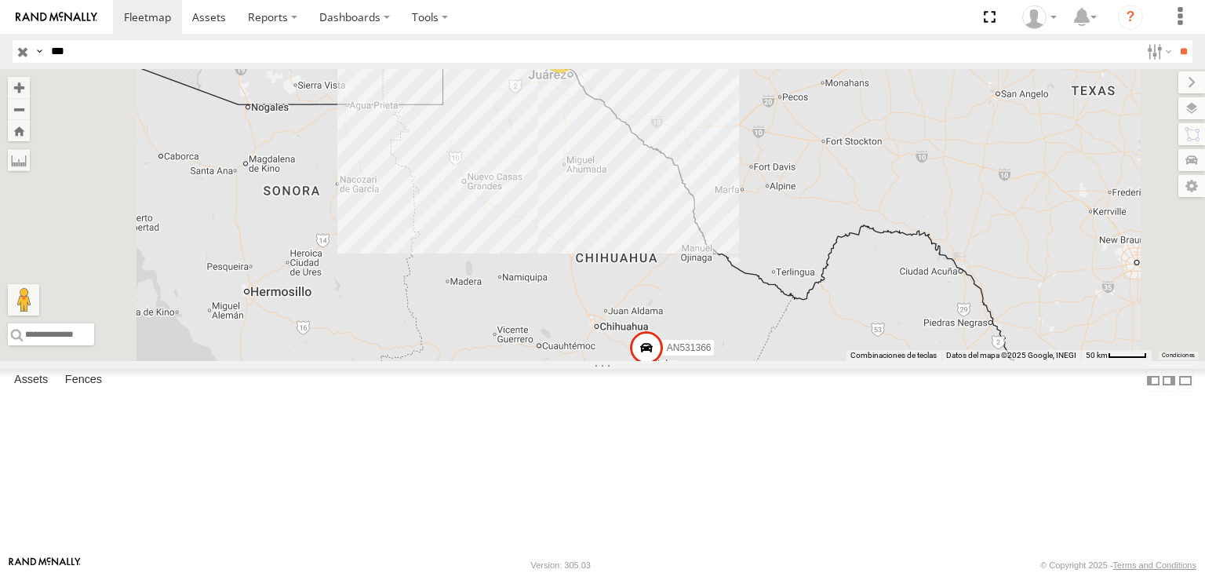 This screenshot has width=1205, height=573. What do you see at coordinates (1117, 356) in the screenshot?
I see `button: Escala del mapa: 50 km por 46 píxeles` at bounding box center [1117, 356].